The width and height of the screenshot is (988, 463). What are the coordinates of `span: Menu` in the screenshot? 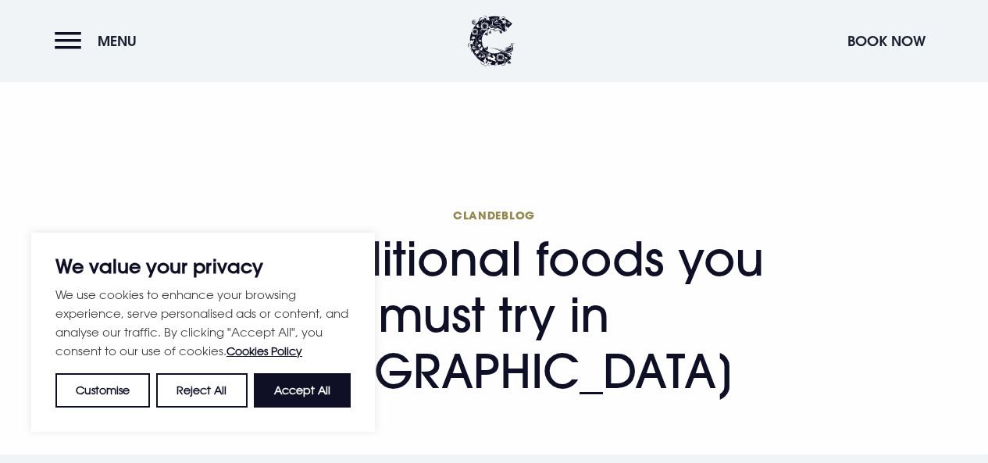 It's located at (117, 41).